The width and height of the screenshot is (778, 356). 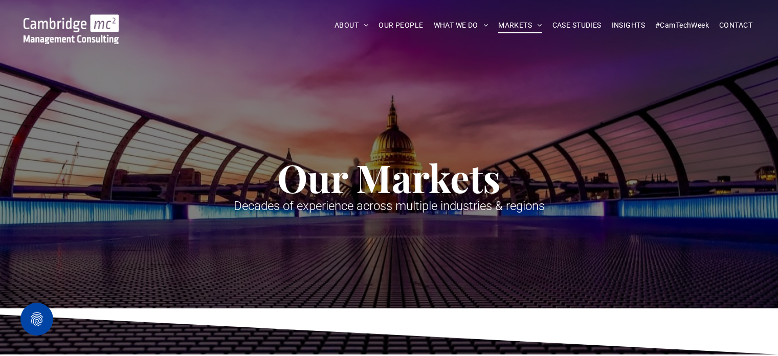 What do you see at coordinates (461, 25) in the screenshot?
I see `a: WHAT WE DO` at bounding box center [461, 25].